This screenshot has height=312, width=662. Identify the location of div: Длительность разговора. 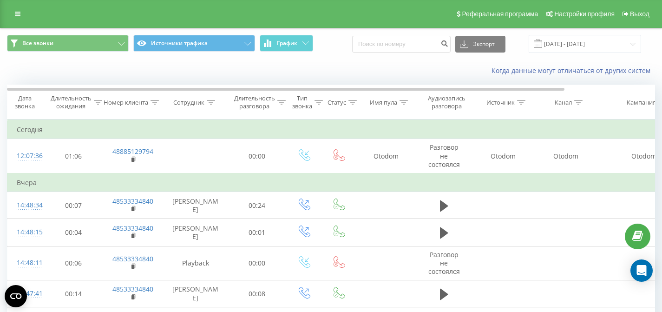
(255, 102).